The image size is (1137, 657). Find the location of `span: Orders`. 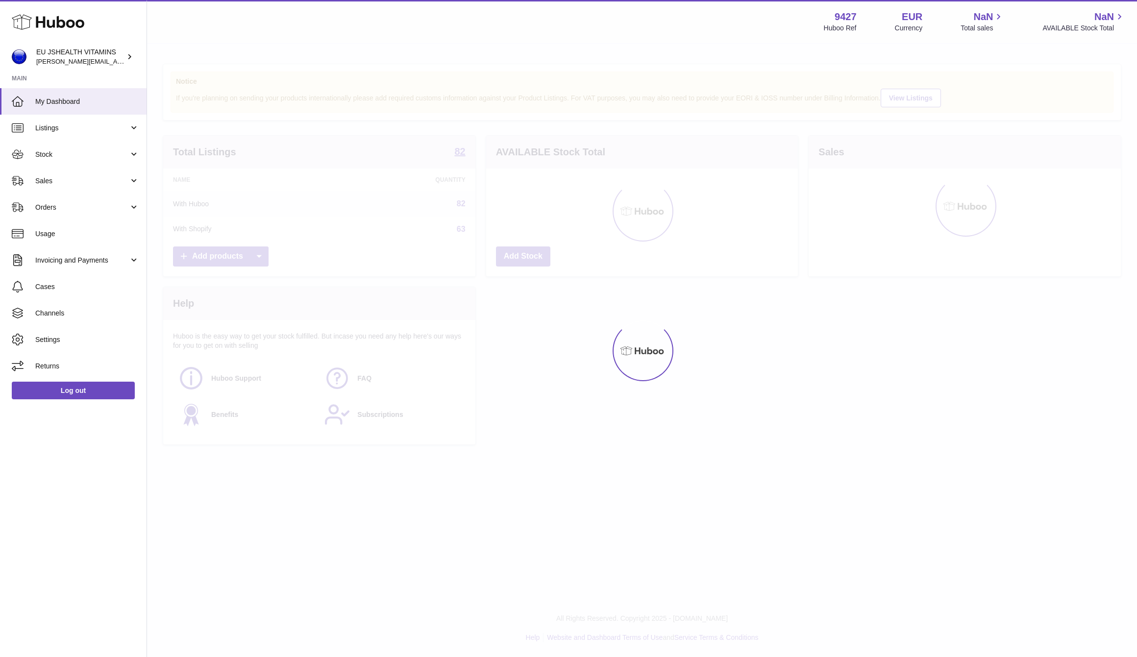

span: Orders is located at coordinates (82, 207).